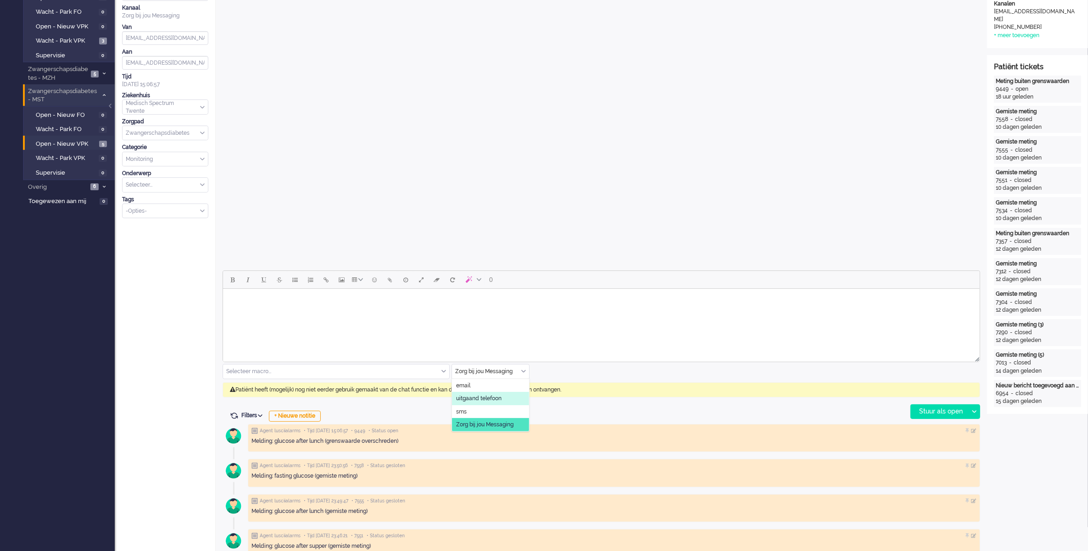 The width and height of the screenshot is (1088, 551). I want to click on a: Open - Nieuw VPK 0, so click(70, 26).